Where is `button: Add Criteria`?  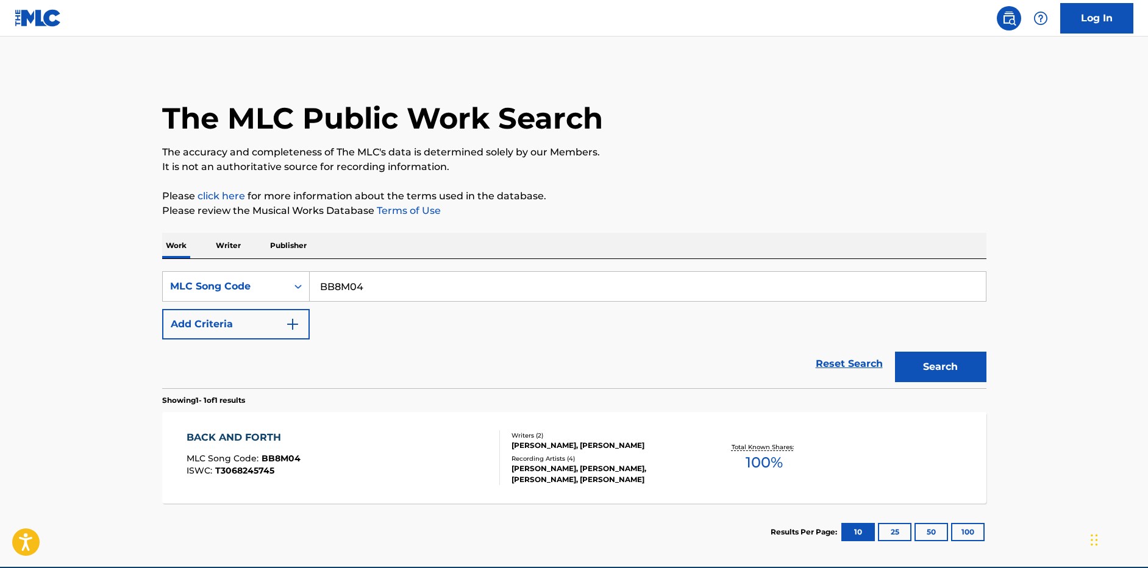 button: Add Criteria is located at coordinates (236, 324).